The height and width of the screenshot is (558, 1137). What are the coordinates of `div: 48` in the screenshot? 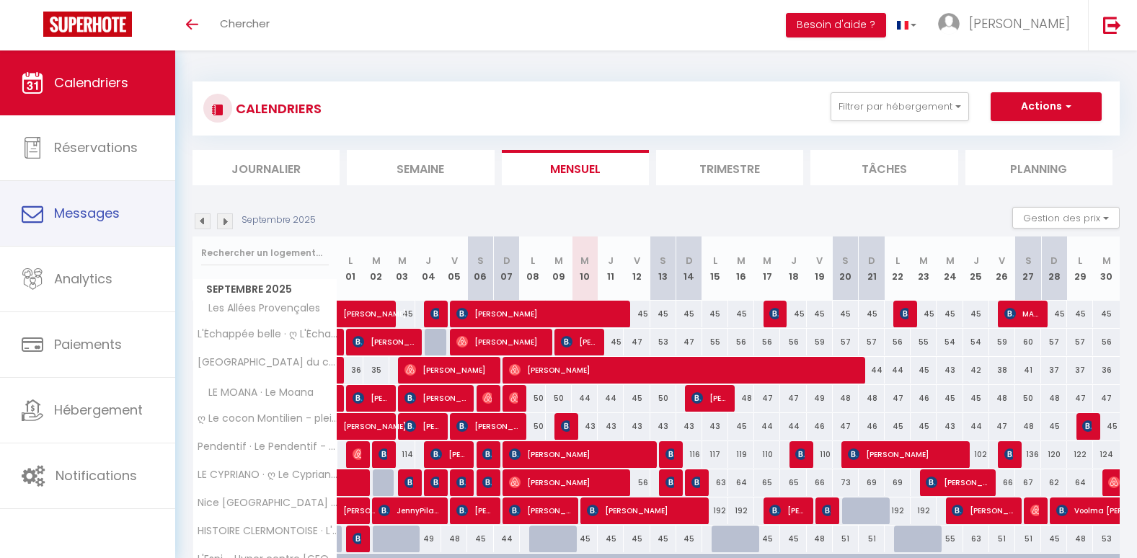 It's located at (872, 398).